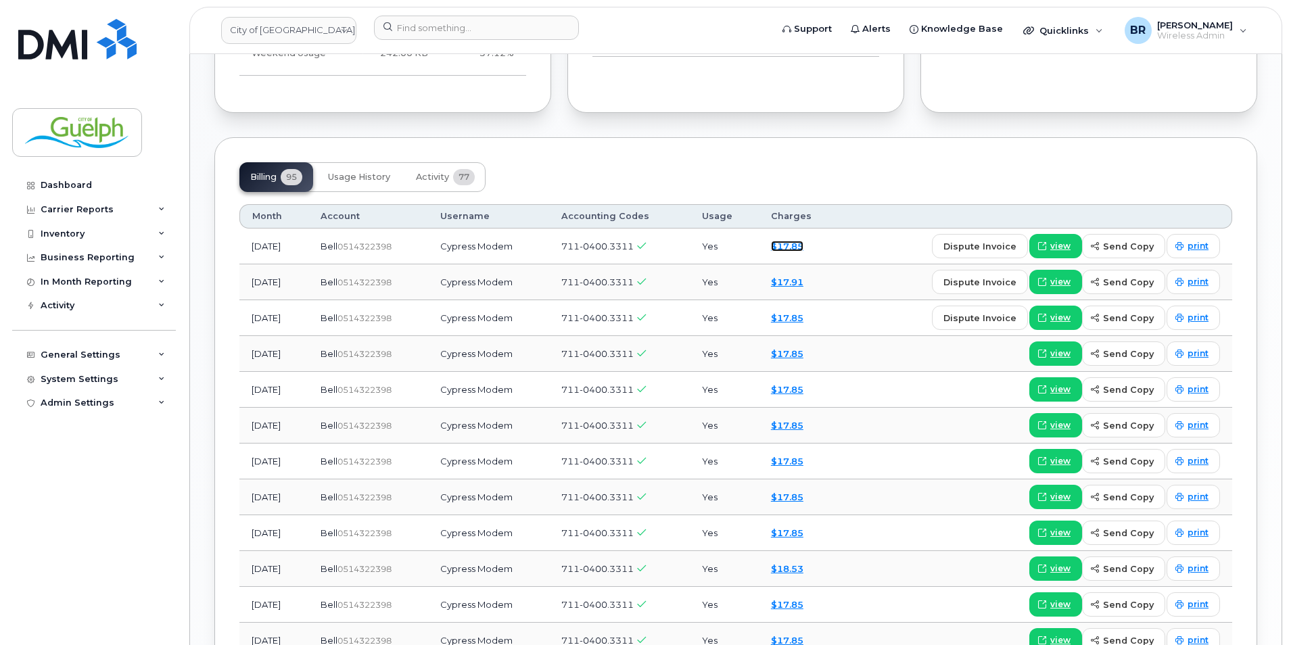  I want to click on th: Account, so click(368, 216).